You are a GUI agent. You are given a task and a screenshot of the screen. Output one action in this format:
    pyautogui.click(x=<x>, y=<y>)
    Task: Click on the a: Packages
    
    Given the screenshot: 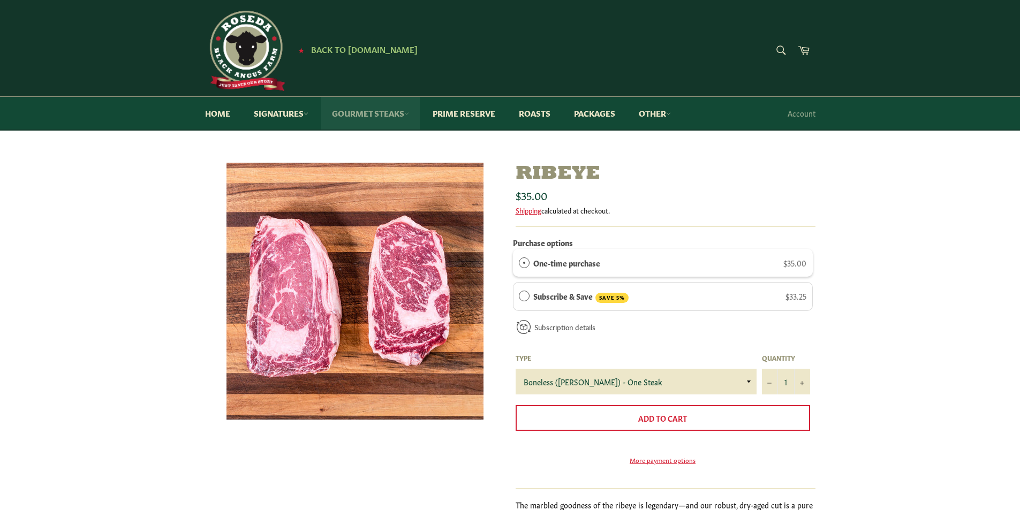 What is the action you would take?
    pyautogui.click(x=594, y=113)
    